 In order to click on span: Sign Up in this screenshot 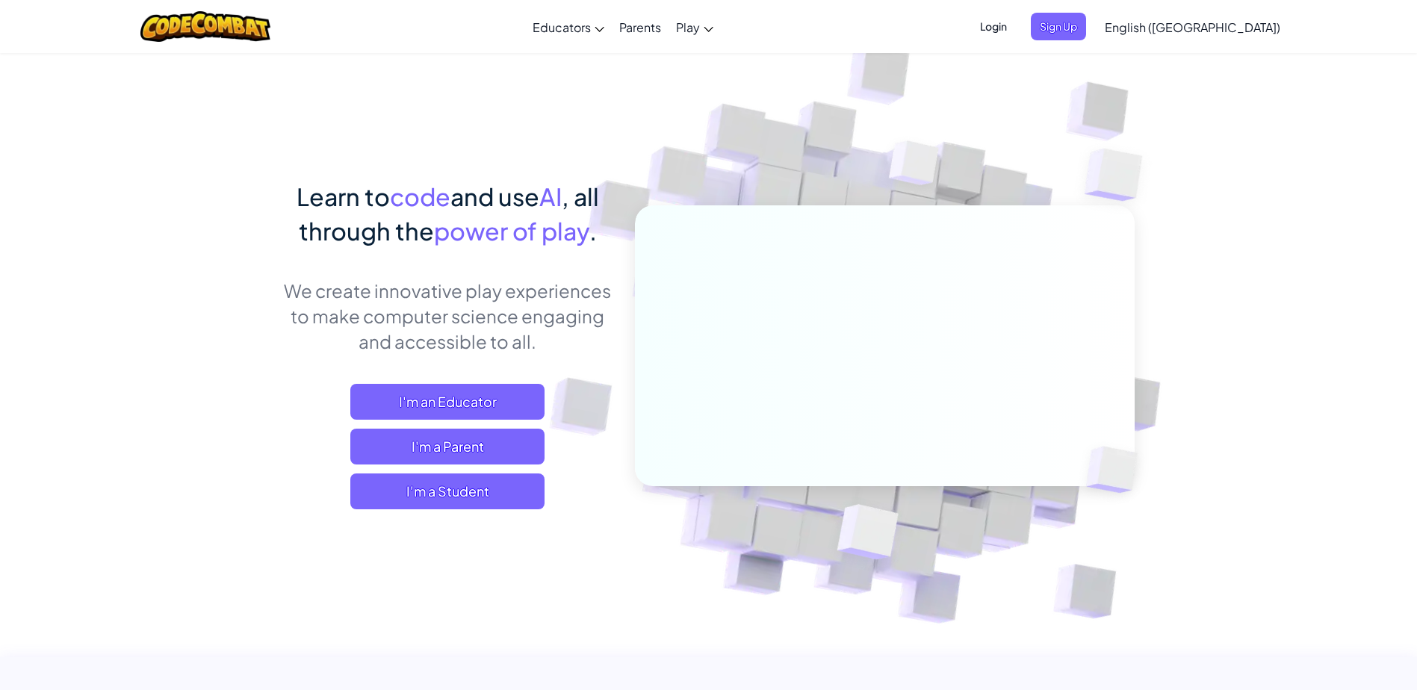, I will do `click(1059, 26)`.